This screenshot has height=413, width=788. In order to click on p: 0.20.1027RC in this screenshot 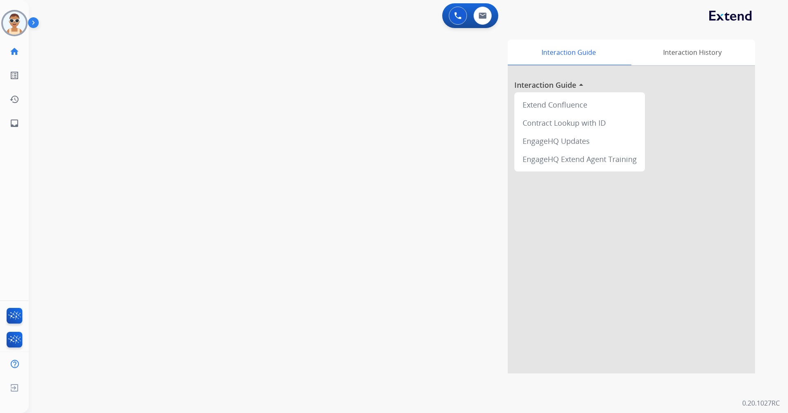, I will do `click(761, 403)`.